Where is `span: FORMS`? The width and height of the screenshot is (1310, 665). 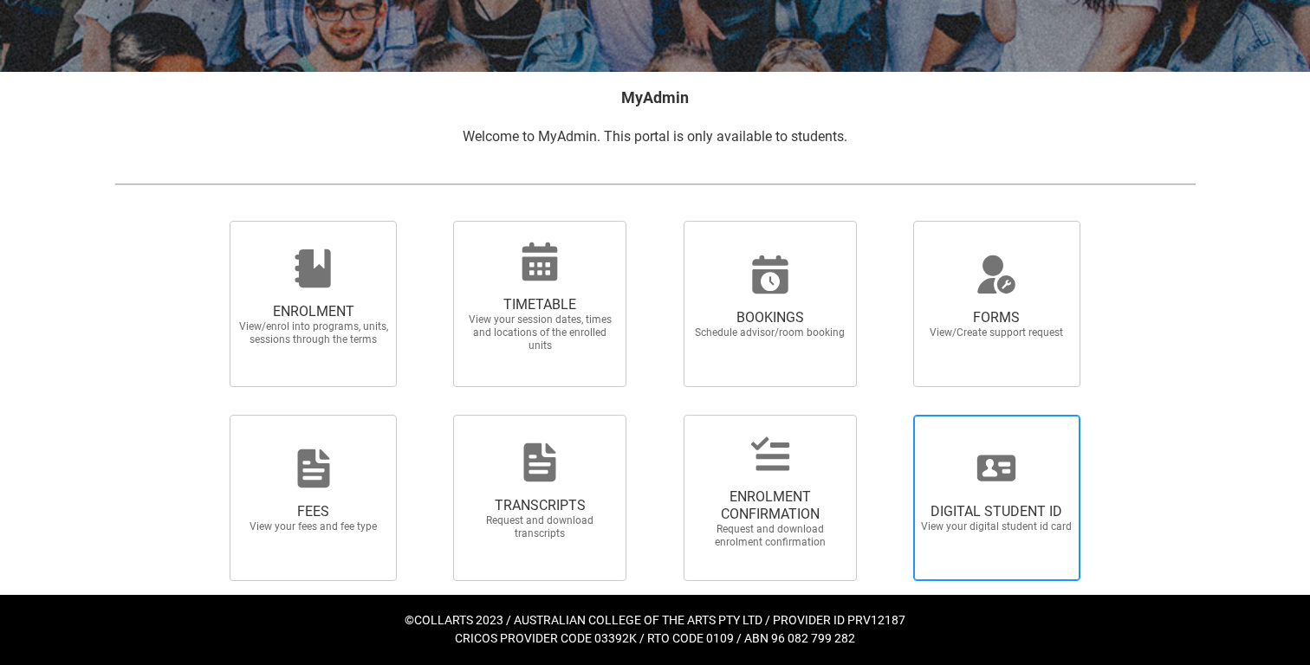 span: FORMS is located at coordinates (996, 318).